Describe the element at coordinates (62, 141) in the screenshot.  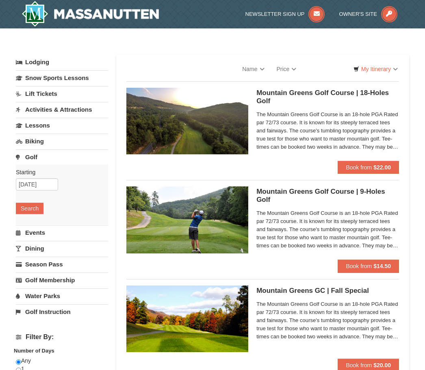
I see `a: Biking` at that location.